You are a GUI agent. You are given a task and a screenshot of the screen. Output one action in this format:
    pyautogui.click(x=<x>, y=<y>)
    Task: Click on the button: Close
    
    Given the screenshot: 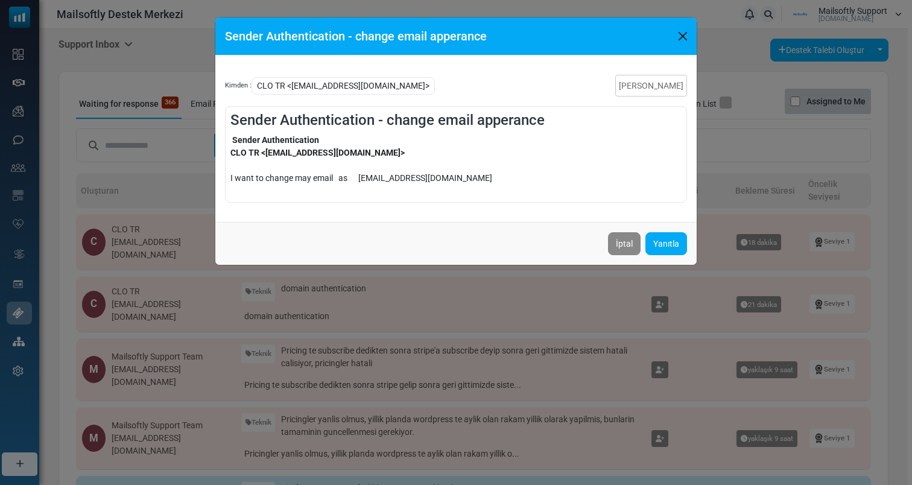 What is the action you would take?
    pyautogui.click(x=683, y=36)
    